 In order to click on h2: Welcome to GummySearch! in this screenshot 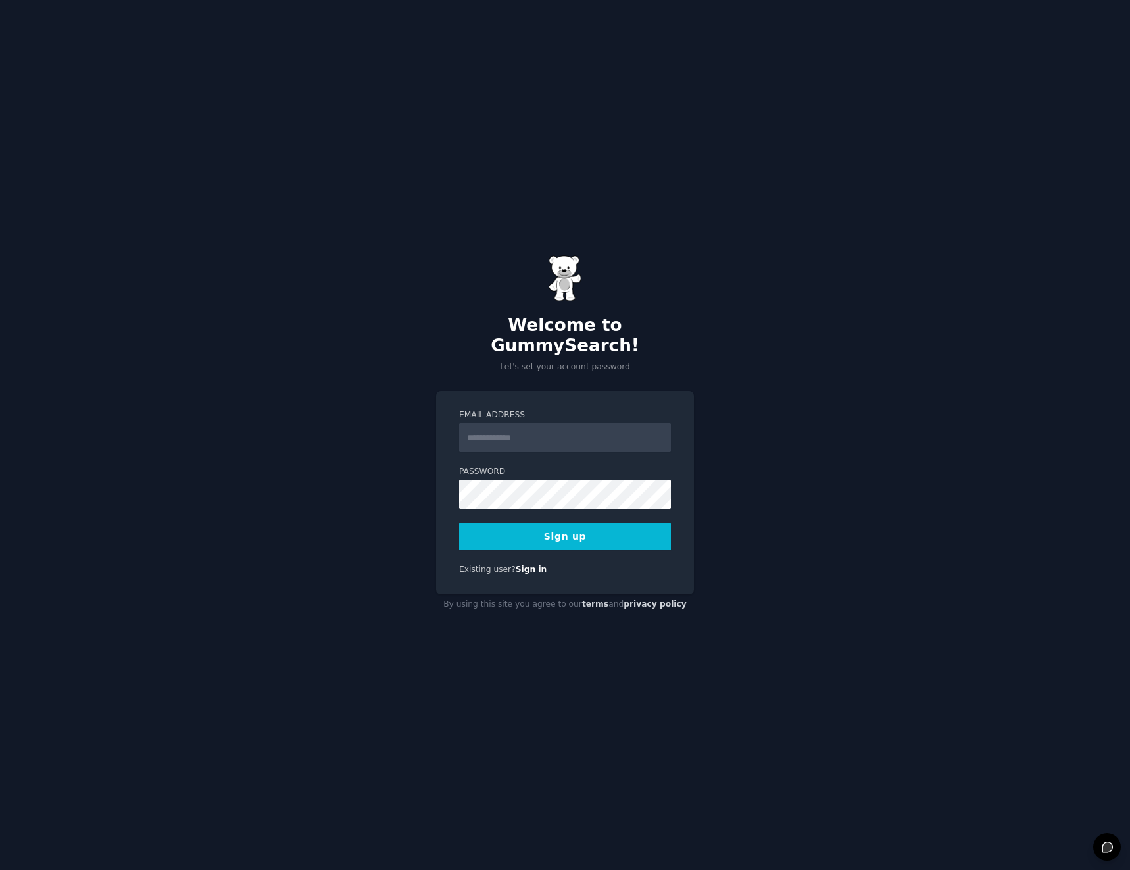, I will do `click(565, 336)`.